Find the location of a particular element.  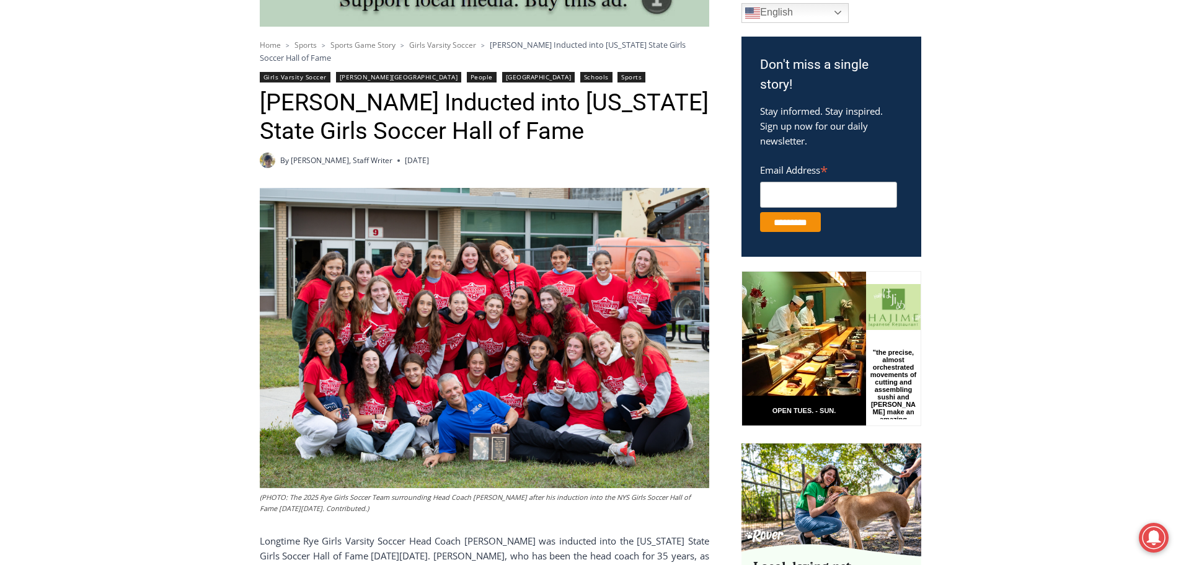

img: (PHOTO: MyRye.com 2024 Head Intern, Editor and now Staff Writer Charlie Morris. Contributed.)Char... is located at coordinates (267, 160).